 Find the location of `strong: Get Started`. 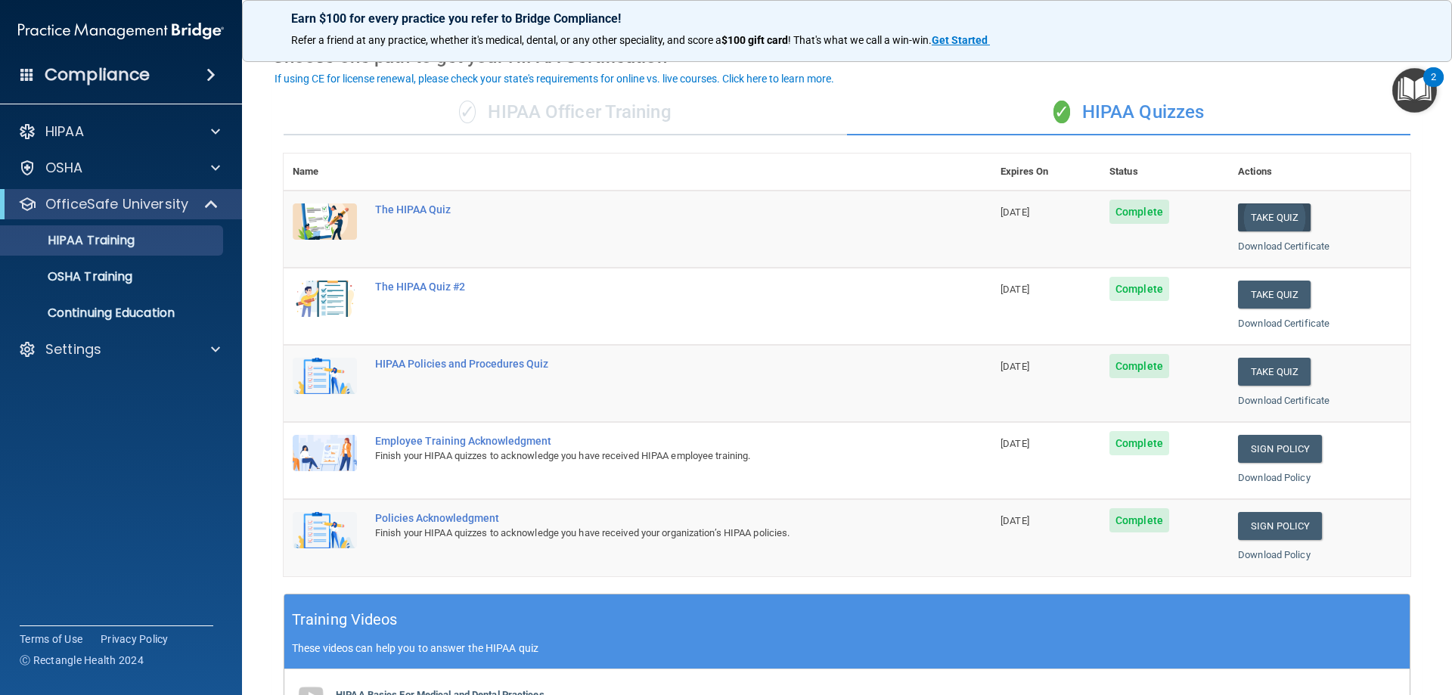

strong: Get Started is located at coordinates (960, 40).